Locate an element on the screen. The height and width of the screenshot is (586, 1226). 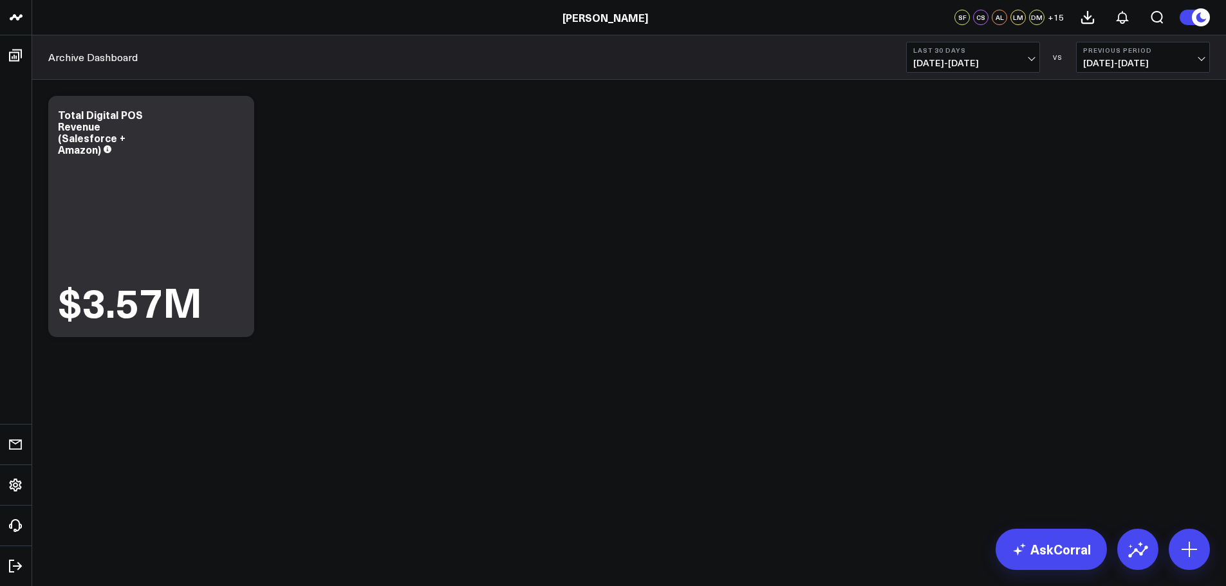
div: Total Digital POS Revenue (Salesforce + Amazon) is located at coordinates (100, 132).